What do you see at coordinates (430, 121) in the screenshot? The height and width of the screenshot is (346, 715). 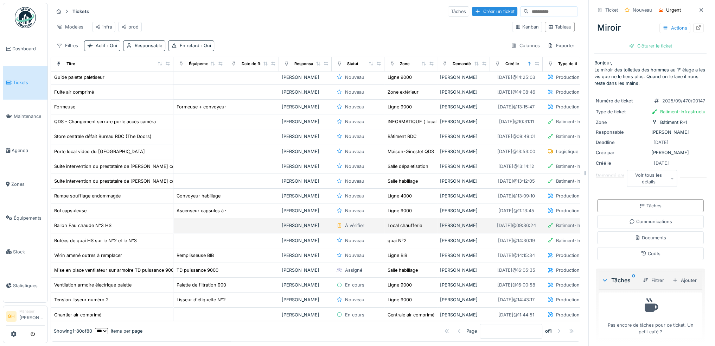 I see `div: INFORMATIQUE ( local serveur/bureau)` at bounding box center [430, 121].